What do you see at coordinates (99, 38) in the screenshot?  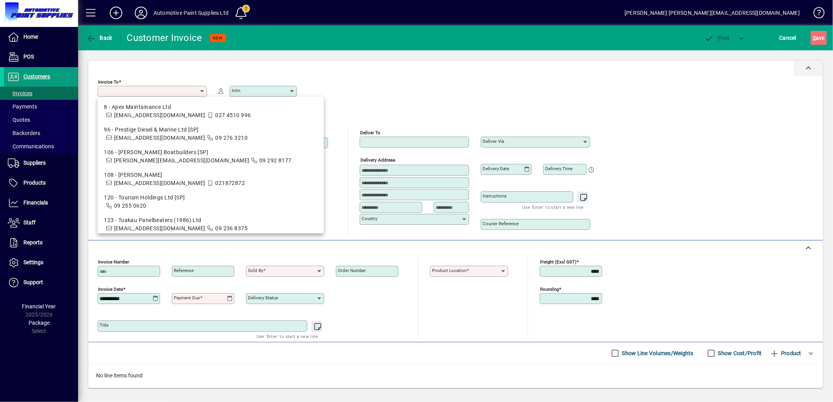 I see `span: Back` at bounding box center [99, 38].